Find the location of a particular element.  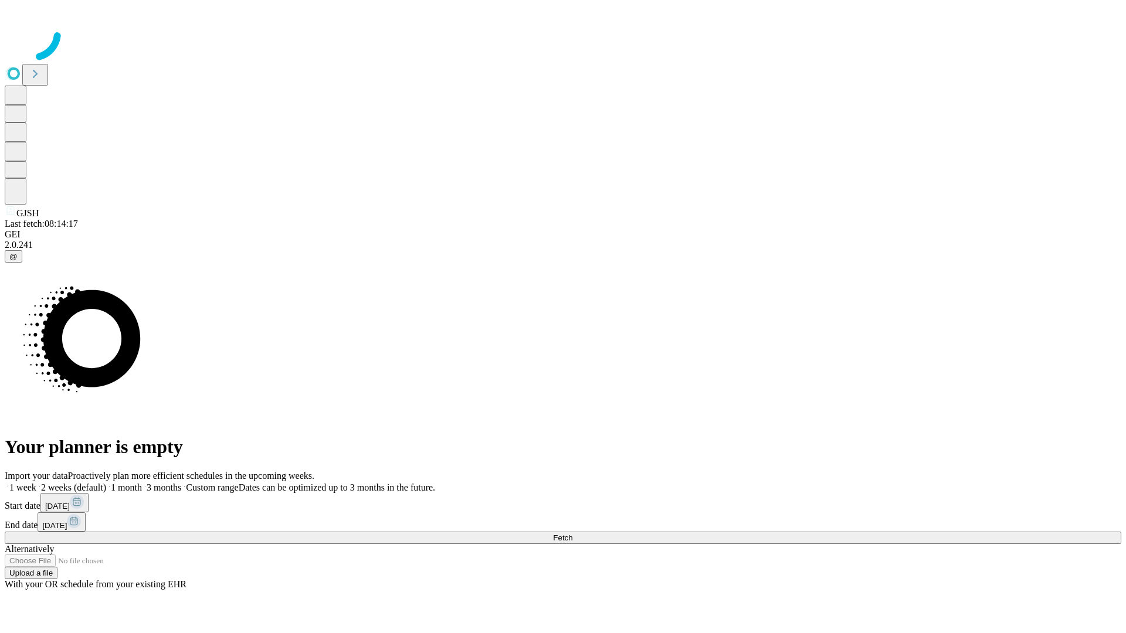

span: Dates can be optimized up to 3 months in the future. is located at coordinates (337, 487).